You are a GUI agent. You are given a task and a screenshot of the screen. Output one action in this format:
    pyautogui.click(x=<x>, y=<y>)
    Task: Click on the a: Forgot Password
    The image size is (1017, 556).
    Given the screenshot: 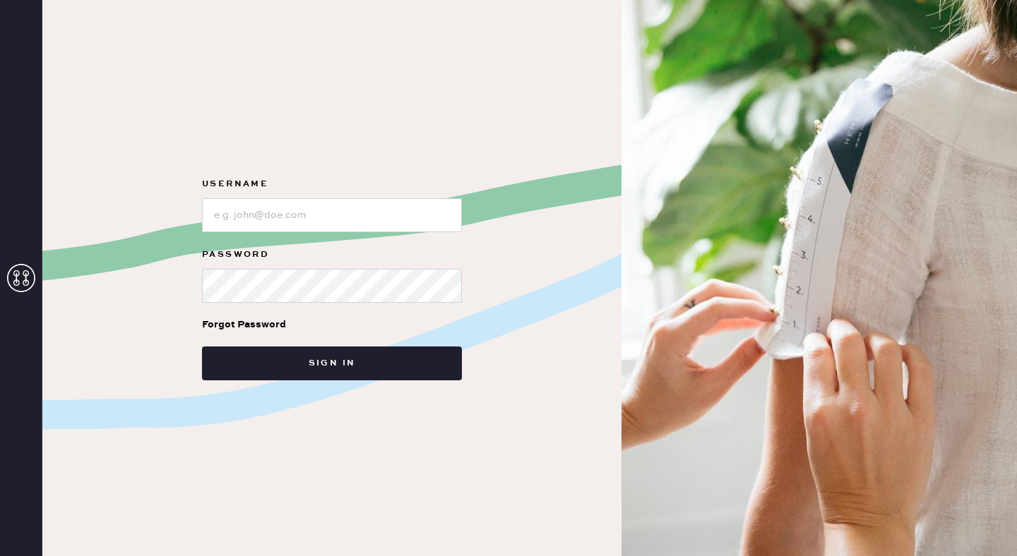 What is the action you would take?
    pyautogui.click(x=244, y=325)
    